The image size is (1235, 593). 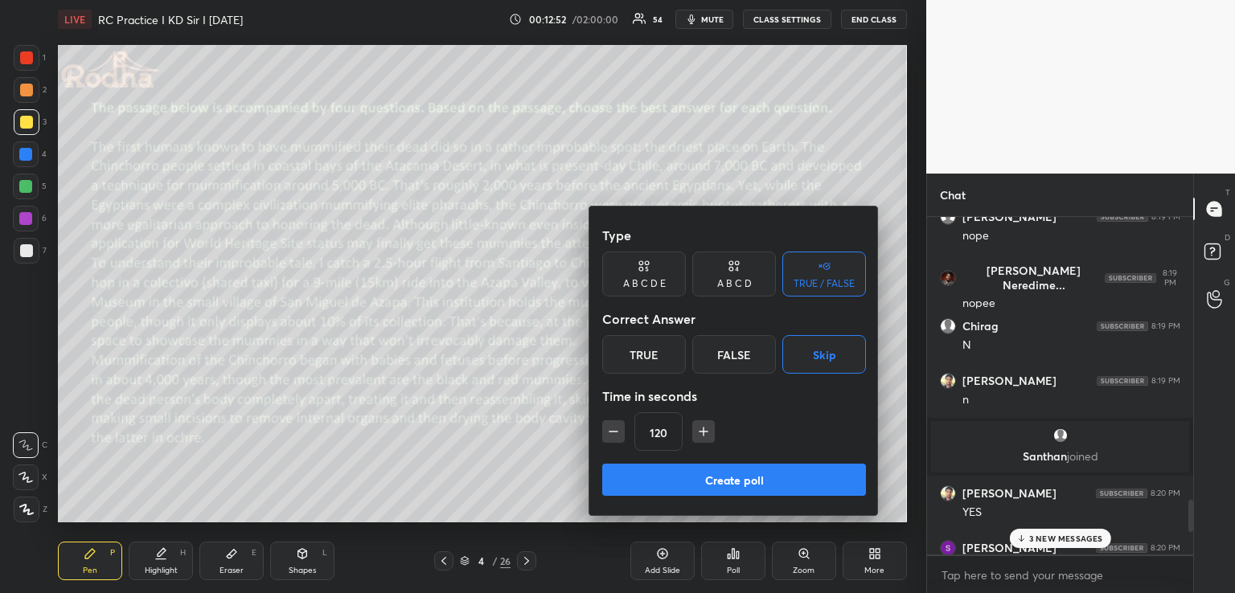 I want to click on div: Type, so click(x=734, y=236).